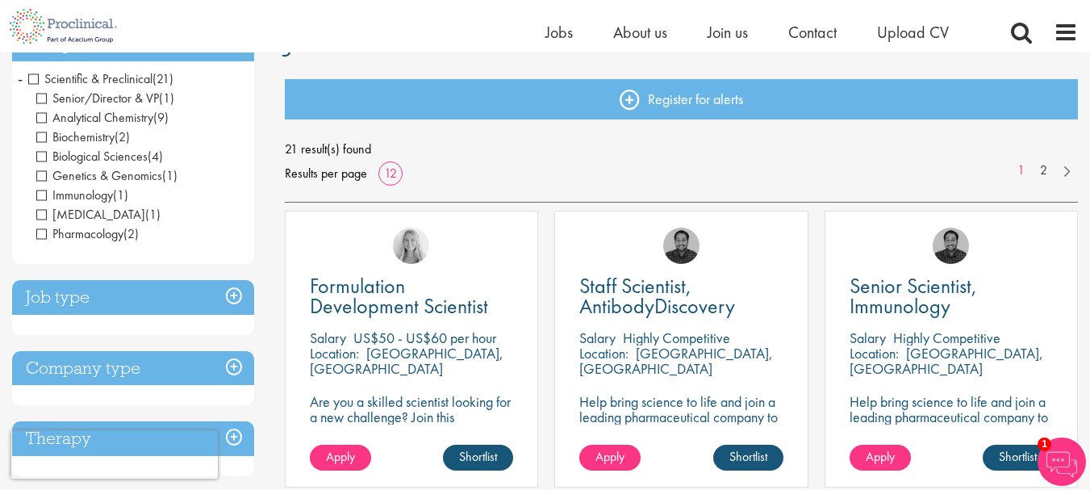  I want to click on h3: Therapy, so click(133, 438).